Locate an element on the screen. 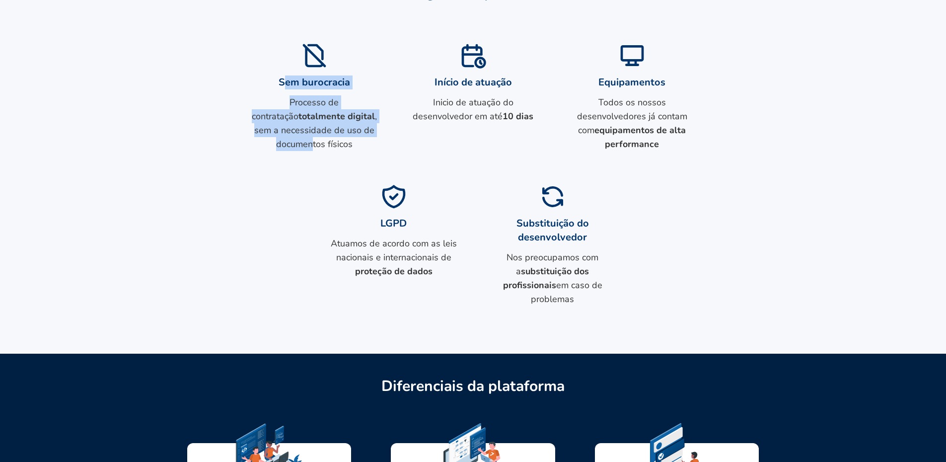  strong: proteção de dados is located at coordinates (394, 271).